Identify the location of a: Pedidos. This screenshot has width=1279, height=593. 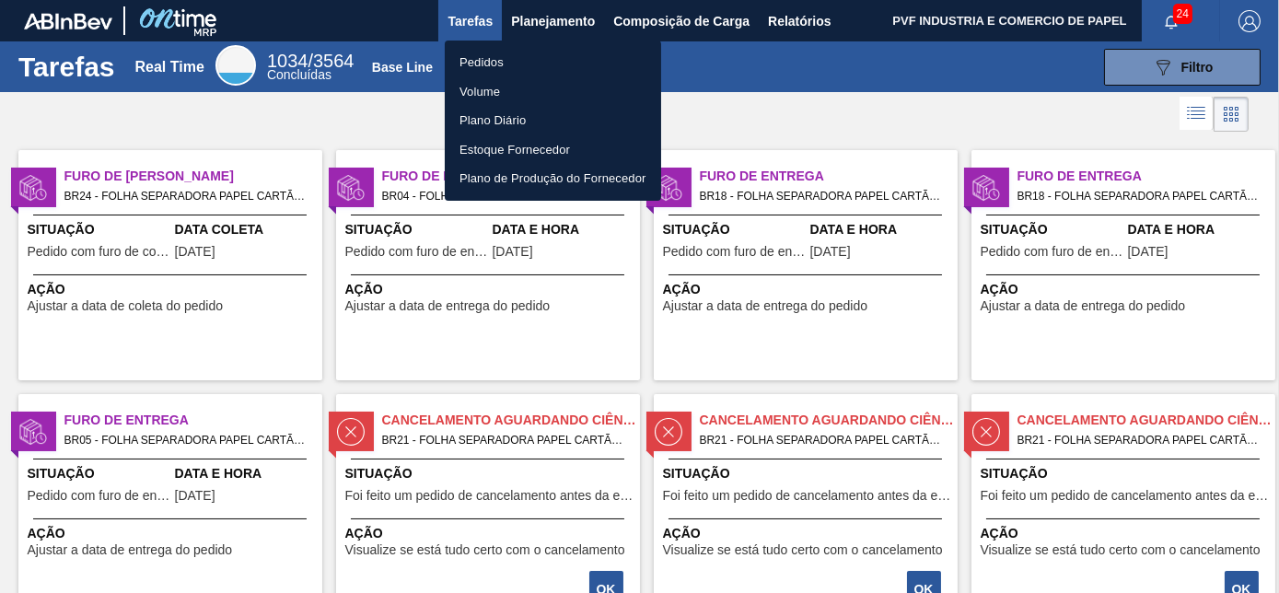
(553, 63).